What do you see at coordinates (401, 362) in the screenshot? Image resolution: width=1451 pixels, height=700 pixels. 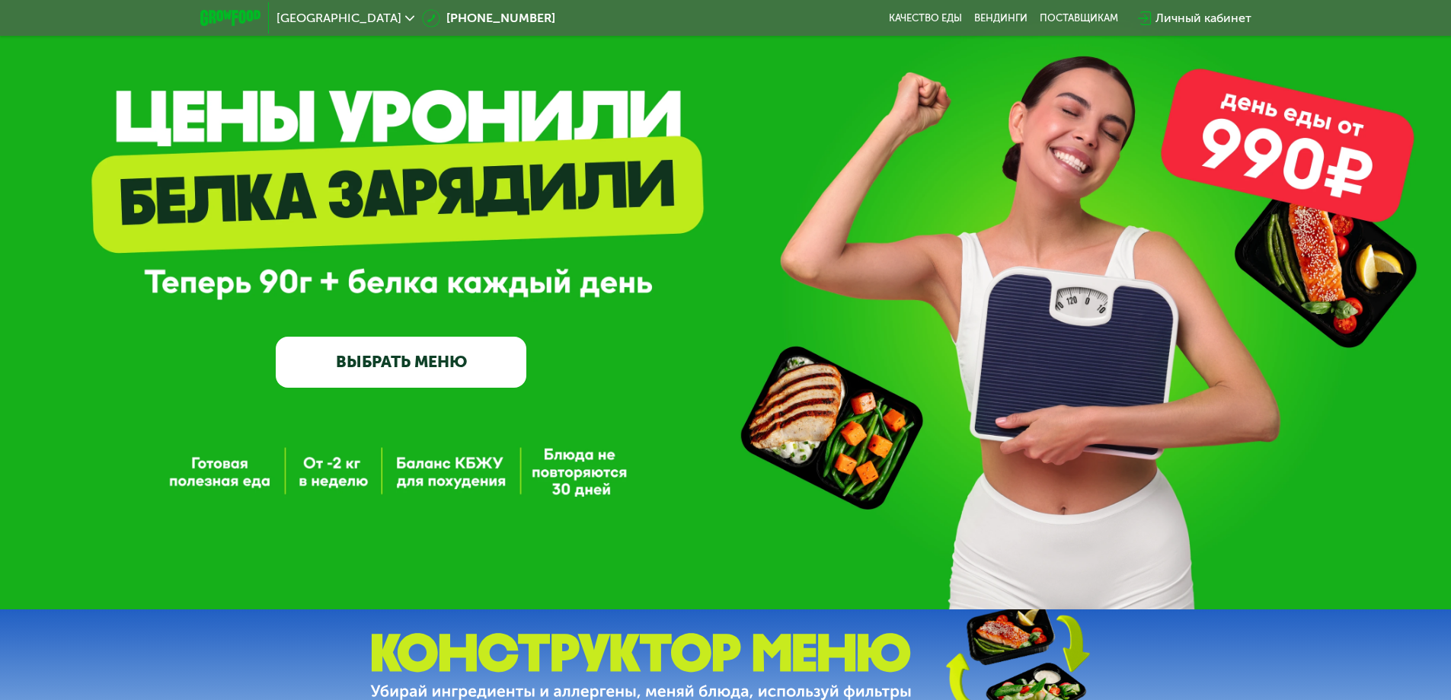 I see `a: ВЫБРАТЬ МЕНЮ` at bounding box center [401, 362].